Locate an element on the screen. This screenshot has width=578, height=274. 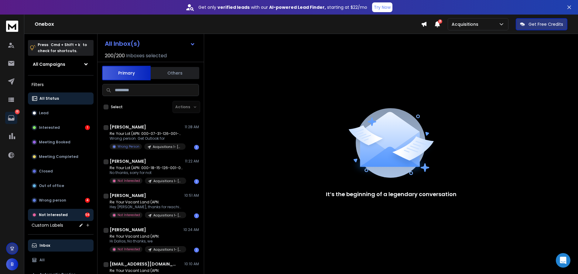
button: Meeting Booked is located at coordinates (61, 142).